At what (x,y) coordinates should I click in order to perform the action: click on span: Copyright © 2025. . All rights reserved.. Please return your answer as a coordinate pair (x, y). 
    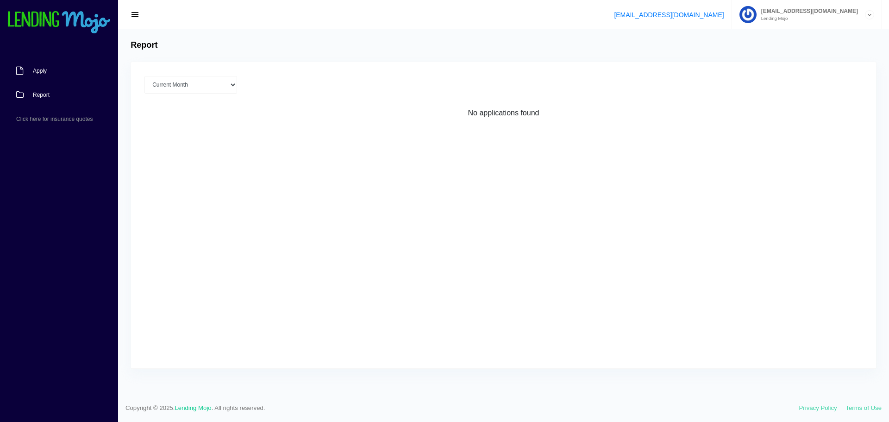
    Looking at the image, I should click on (462, 408).